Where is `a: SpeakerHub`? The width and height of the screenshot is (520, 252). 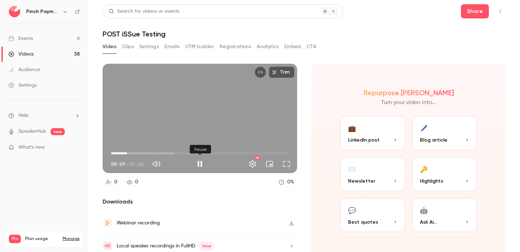 a: SpeakerHub is located at coordinates (32, 131).